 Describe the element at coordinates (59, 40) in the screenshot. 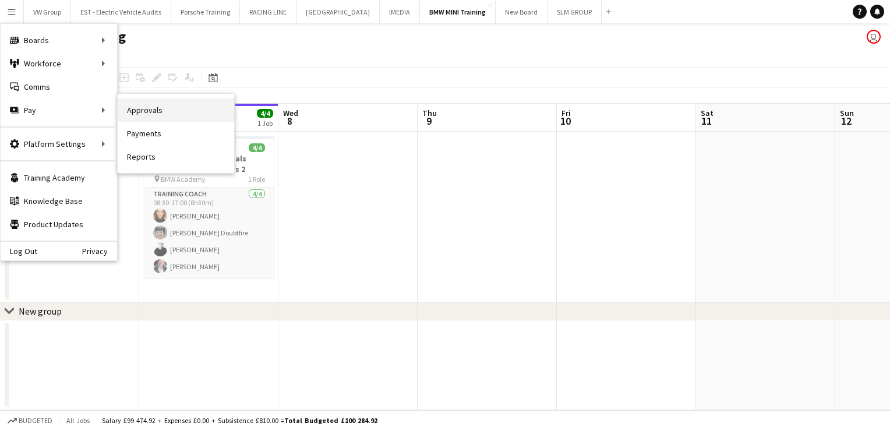

I see `div: Boards` at that location.